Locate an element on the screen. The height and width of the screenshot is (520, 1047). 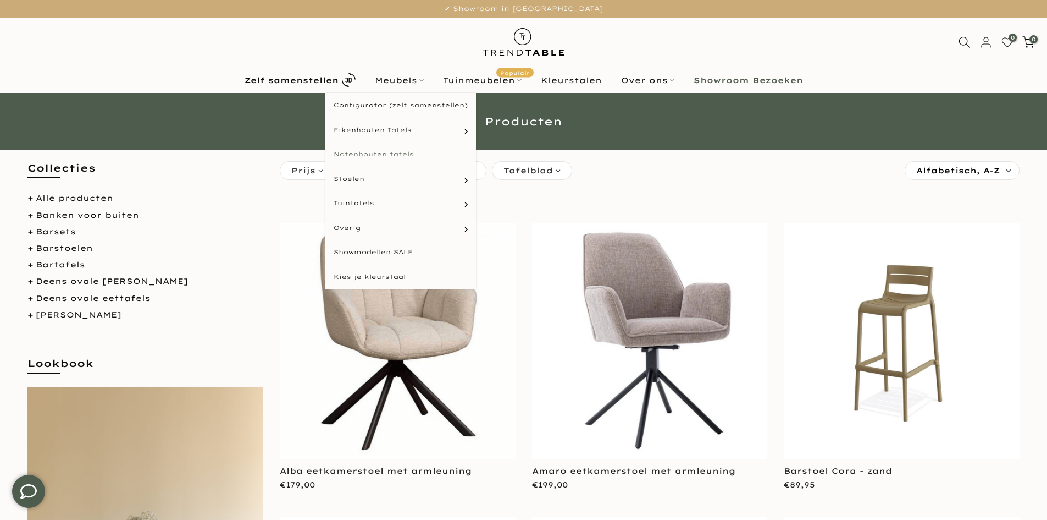
a: Barstoelen is located at coordinates (64, 248).